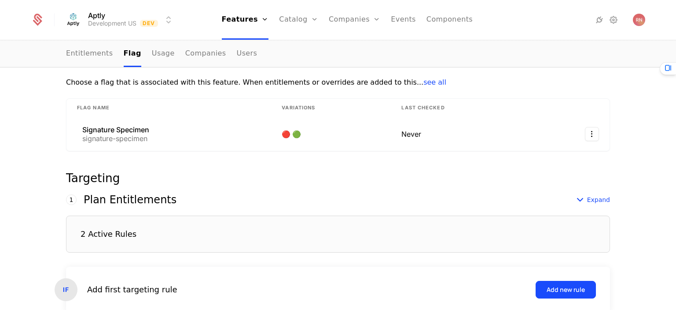 This screenshot has height=310, width=676. I want to click on div: Never, so click(461, 134).